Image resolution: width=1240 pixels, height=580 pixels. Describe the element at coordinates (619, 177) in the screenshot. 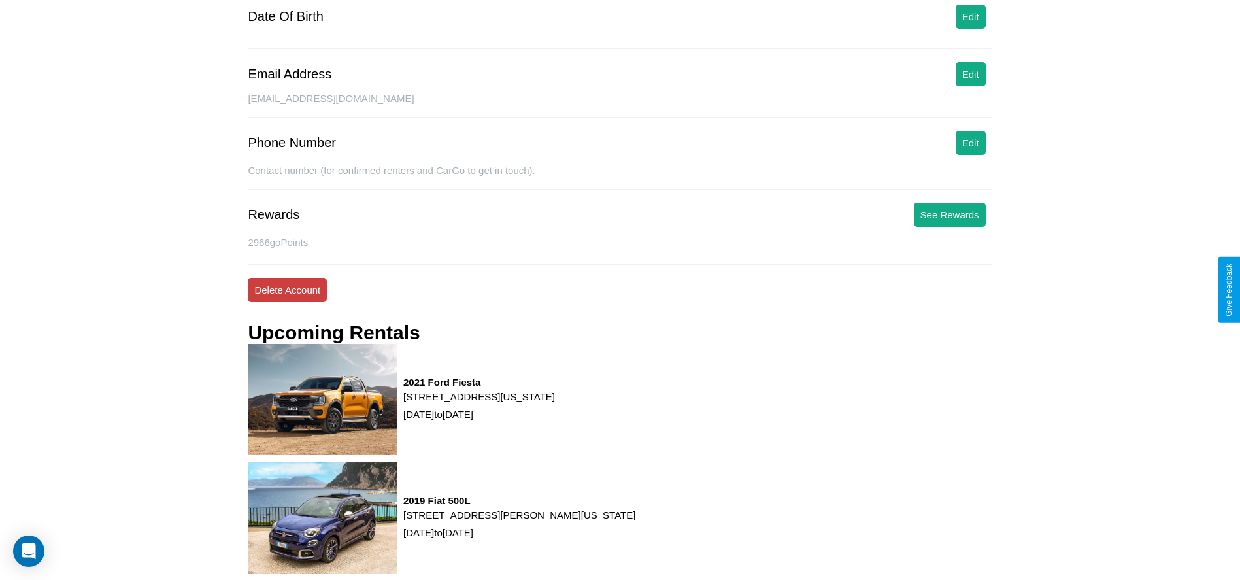

I see `div: Contact number (for confirmed renters and CarGo to get in touch).` at that location.